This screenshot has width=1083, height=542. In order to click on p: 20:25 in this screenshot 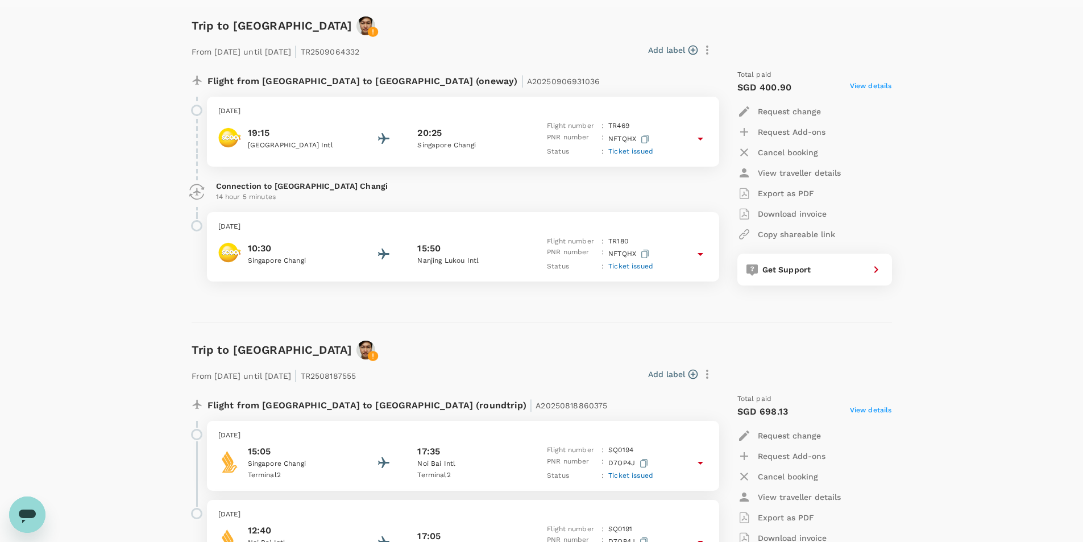, I will do `click(429, 133)`.